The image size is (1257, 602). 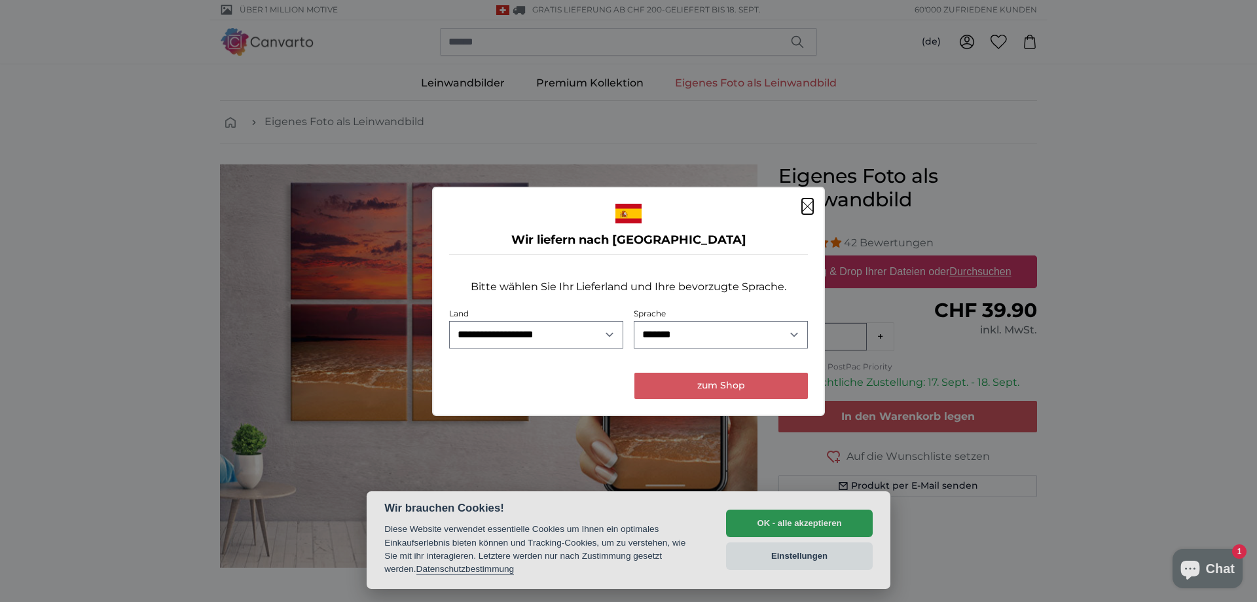 What do you see at coordinates (629, 287) in the screenshot?
I see `p: Bitte wählen Sie Ihr Lieferland und Ihre bevorzugte Sprache.` at bounding box center [629, 287].